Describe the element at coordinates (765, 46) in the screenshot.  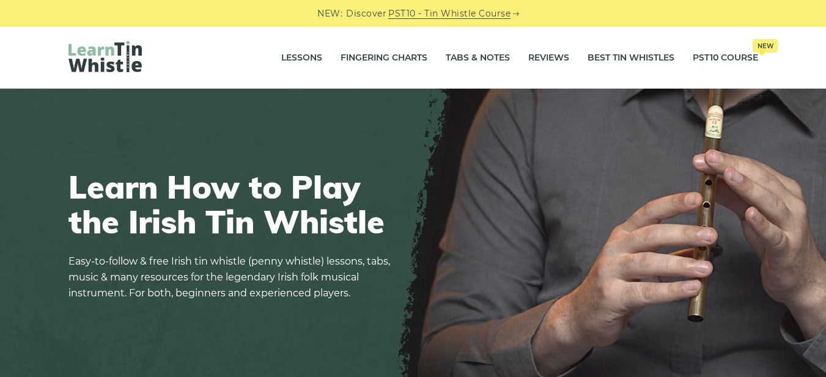
I see `span: New` at that location.